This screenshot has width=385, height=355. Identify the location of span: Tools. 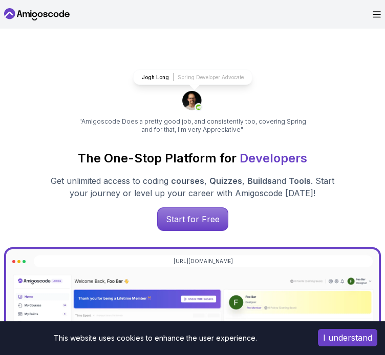
(299, 181).